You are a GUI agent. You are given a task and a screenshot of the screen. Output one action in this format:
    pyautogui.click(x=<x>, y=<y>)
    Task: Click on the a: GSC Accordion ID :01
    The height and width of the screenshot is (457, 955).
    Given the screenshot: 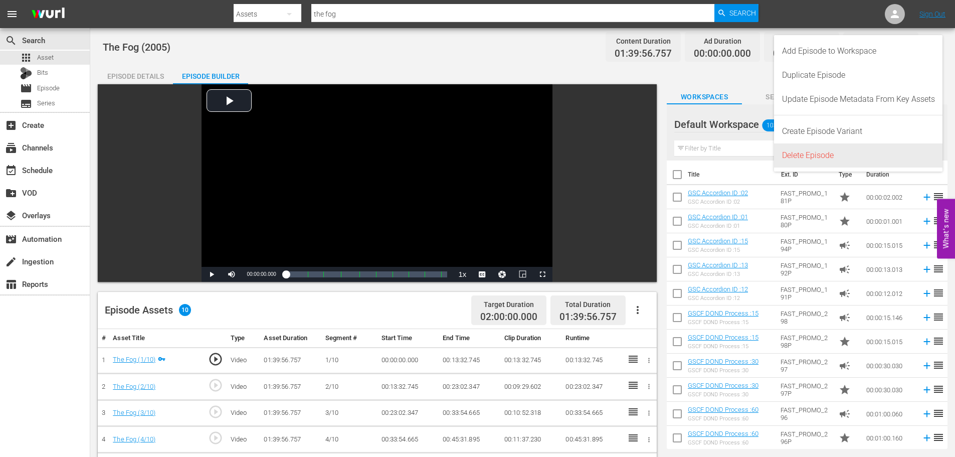 What is the action you would take?
    pyautogui.click(x=718, y=217)
    